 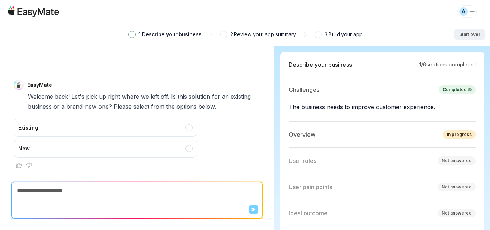 What do you see at coordinates (40, 107) in the screenshot?
I see `span: business` at bounding box center [40, 107].